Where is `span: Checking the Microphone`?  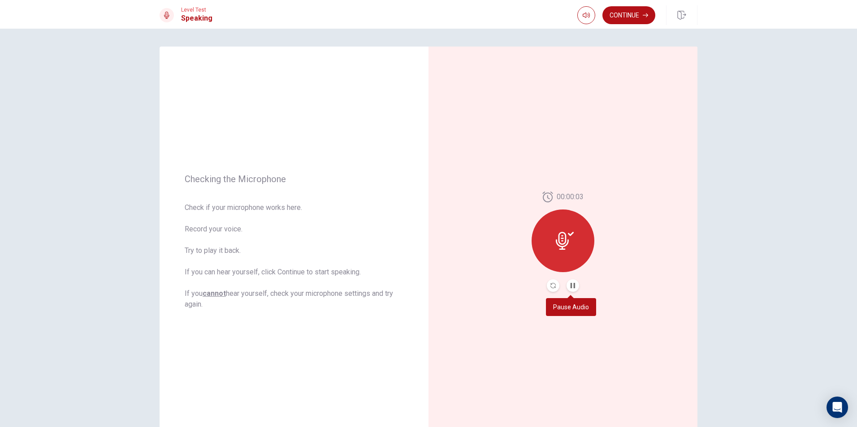 span: Checking the Microphone is located at coordinates (294, 179).